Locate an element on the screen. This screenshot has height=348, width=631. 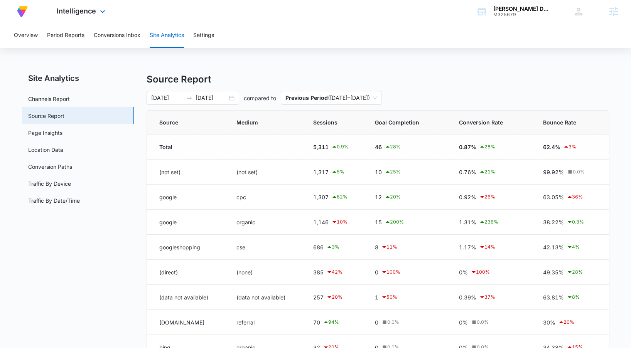
div: 21 % is located at coordinates (487, 172).